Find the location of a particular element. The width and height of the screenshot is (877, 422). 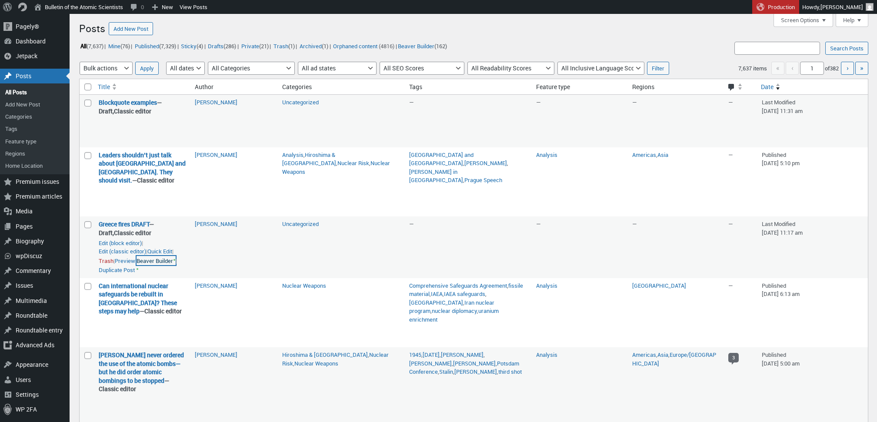

a: Private(21) is located at coordinates (255, 46).